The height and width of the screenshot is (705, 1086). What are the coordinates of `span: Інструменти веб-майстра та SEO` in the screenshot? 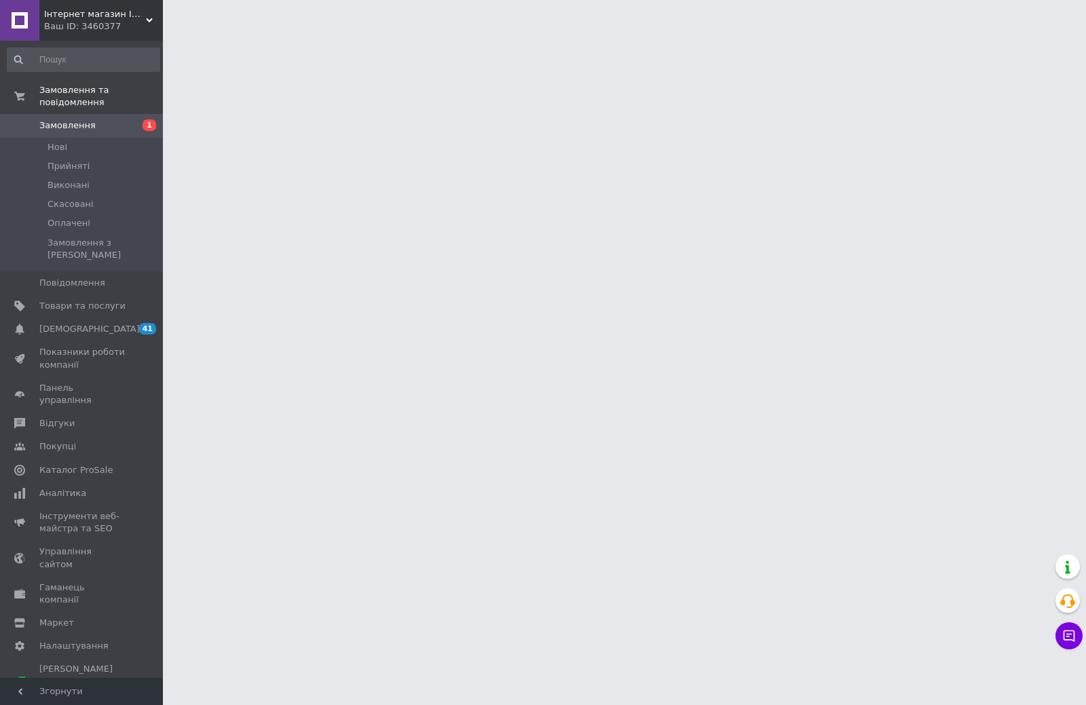 It's located at (82, 523).